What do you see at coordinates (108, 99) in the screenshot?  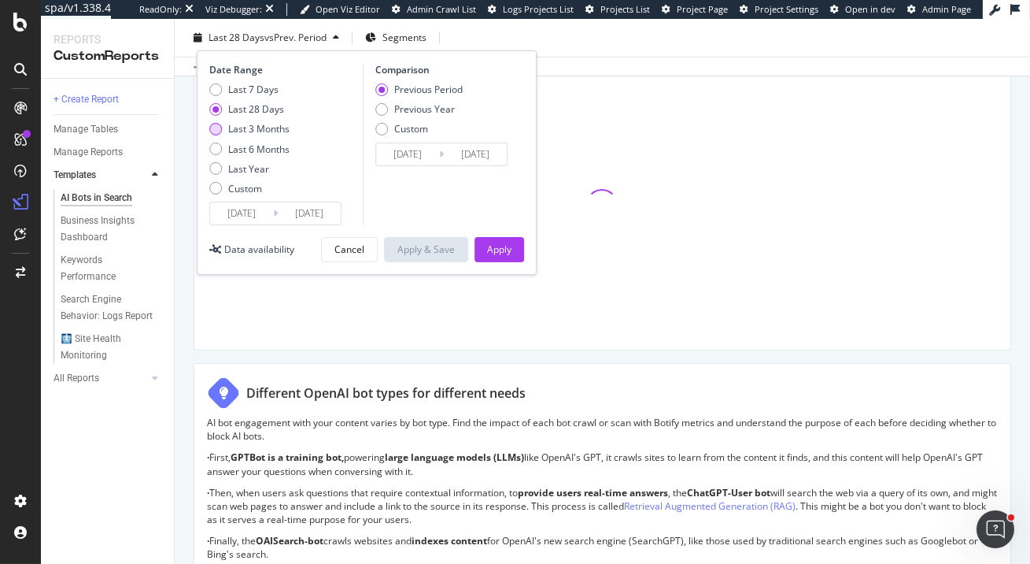 I see `a: + Create Report` at bounding box center [108, 99].